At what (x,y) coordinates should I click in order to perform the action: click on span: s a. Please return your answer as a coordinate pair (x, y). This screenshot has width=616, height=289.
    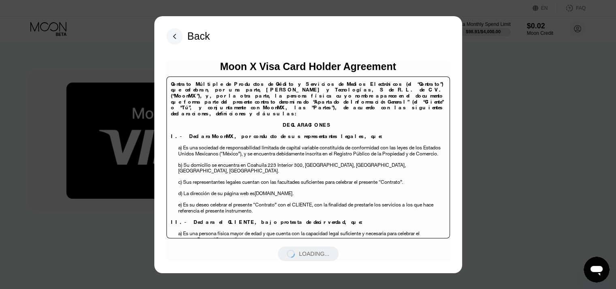
    Looking at the image, I should click on (401, 204).